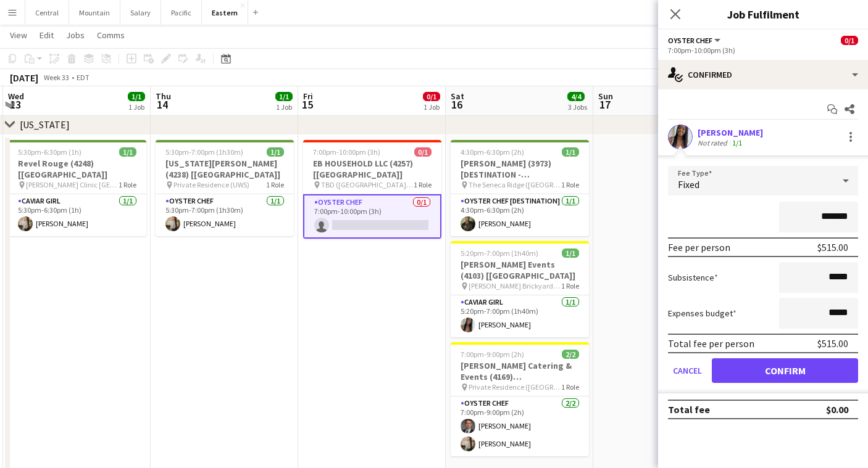 This screenshot has height=468, width=868. I want to click on span: 5:30pm-7:00pm (1h30m), so click(204, 152).